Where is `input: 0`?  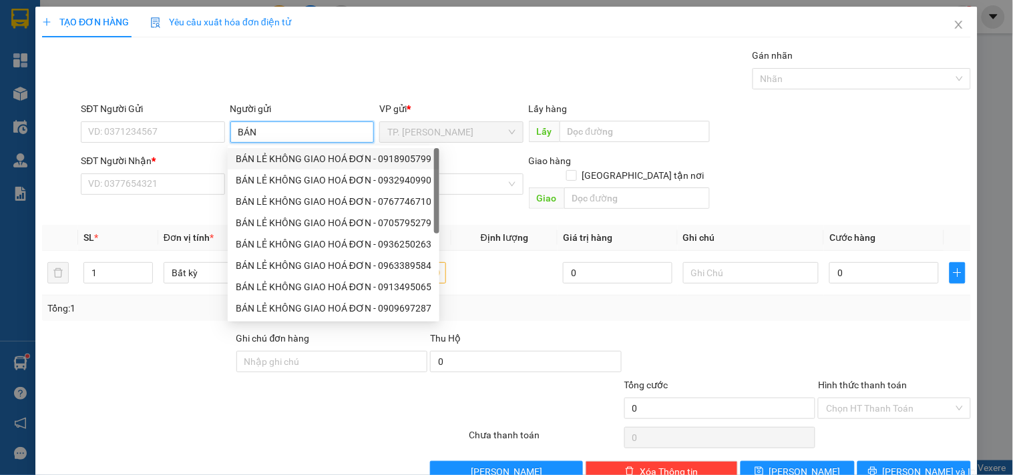 input: 0 is located at coordinates (618, 273).